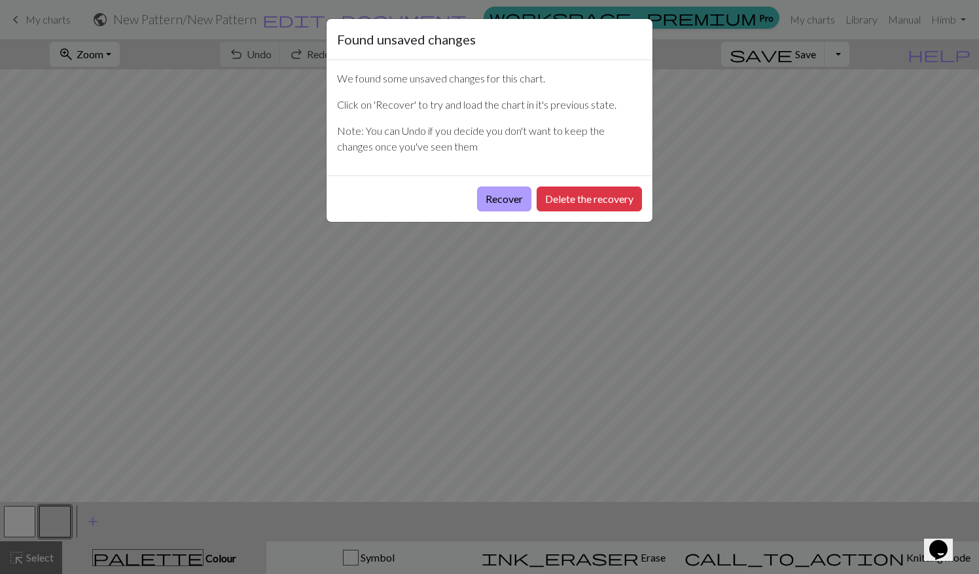  What do you see at coordinates (504, 199) in the screenshot?
I see `button: Recover` at bounding box center [504, 199].